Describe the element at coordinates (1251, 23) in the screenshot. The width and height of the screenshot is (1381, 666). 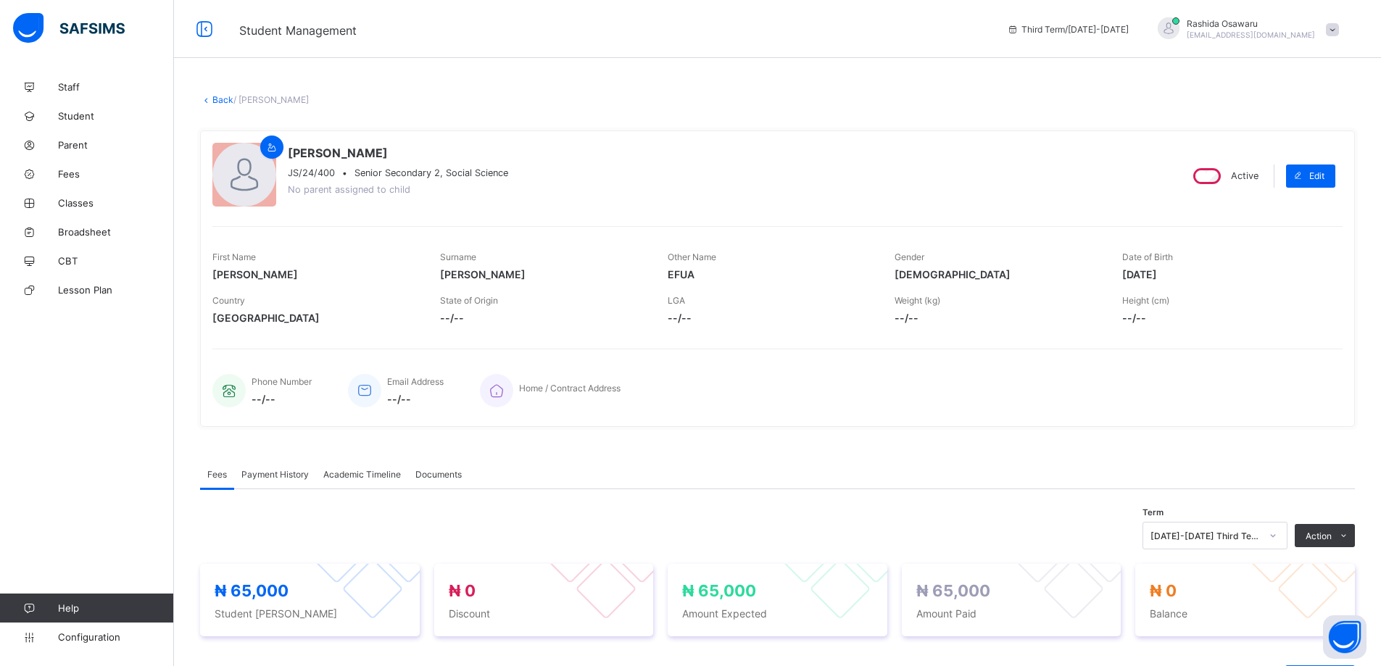
I see `span: Rashida Osawaru` at that location.